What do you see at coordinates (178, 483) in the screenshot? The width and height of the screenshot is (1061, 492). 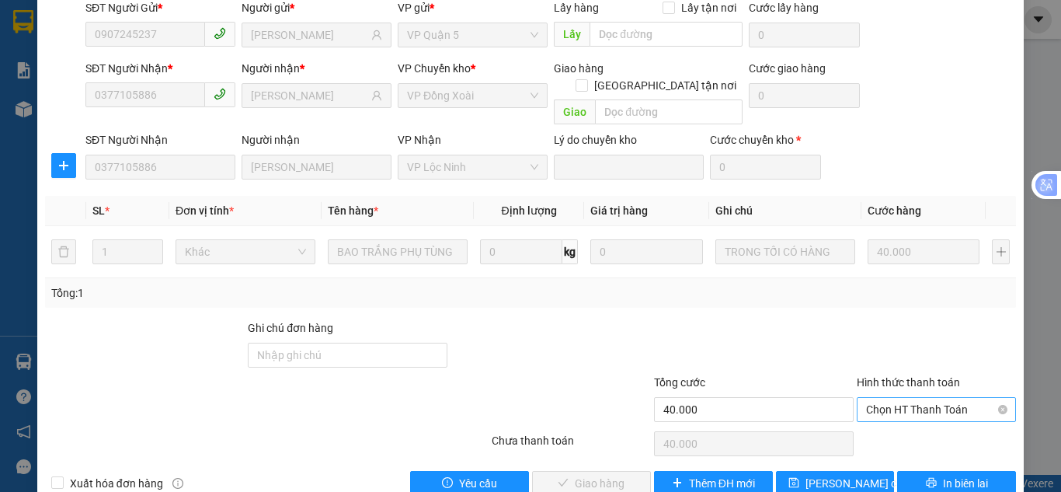 I see `span: info-circle` at bounding box center [178, 483].